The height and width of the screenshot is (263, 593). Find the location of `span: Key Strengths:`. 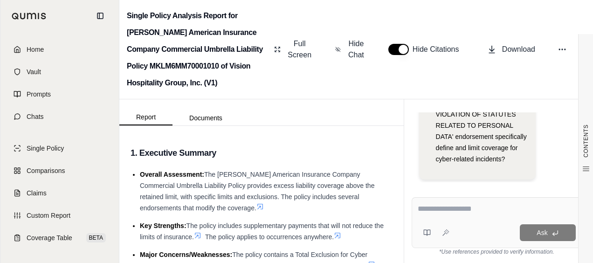

span: Key Strengths: is located at coordinates (163, 226).